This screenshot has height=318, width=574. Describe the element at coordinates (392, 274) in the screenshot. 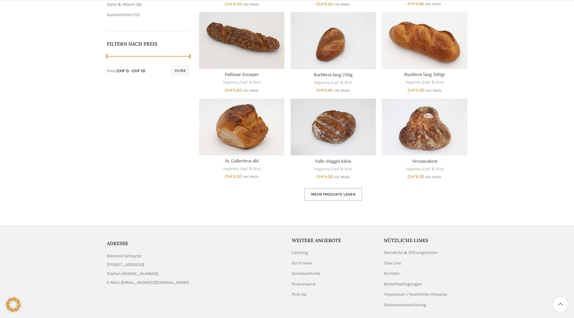

I see `a: Kontakt` at that location.